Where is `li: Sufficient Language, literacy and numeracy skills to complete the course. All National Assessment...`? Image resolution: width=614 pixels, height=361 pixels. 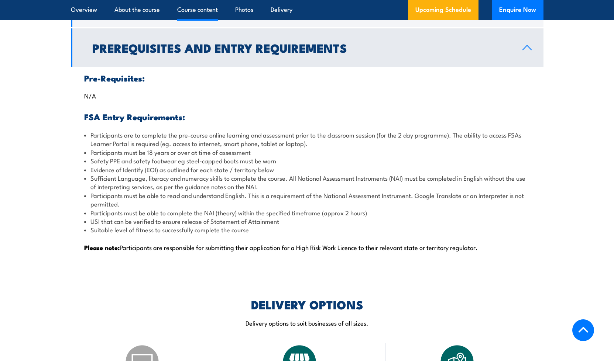
li: Sufficient Language, literacy and numeracy skills to complete the course. All National Assessment... is located at coordinates (307, 182).